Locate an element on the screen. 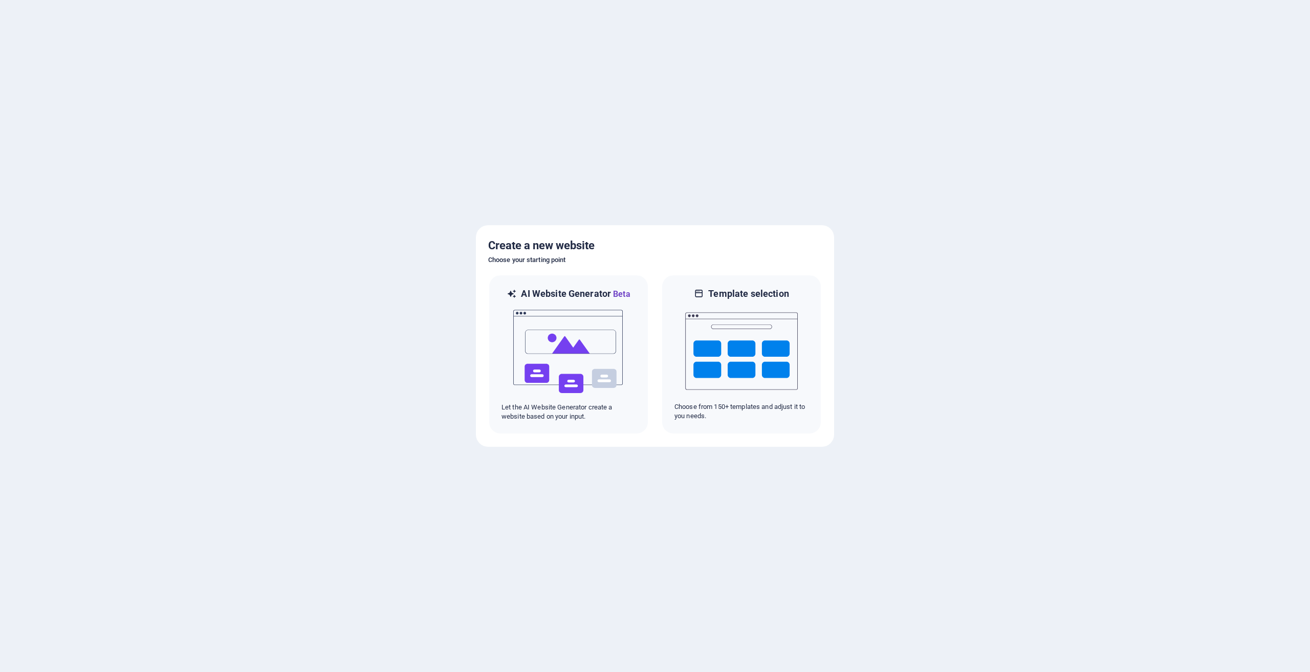 This screenshot has width=1310, height=672. h6: AI Website Generator is located at coordinates (575, 294).